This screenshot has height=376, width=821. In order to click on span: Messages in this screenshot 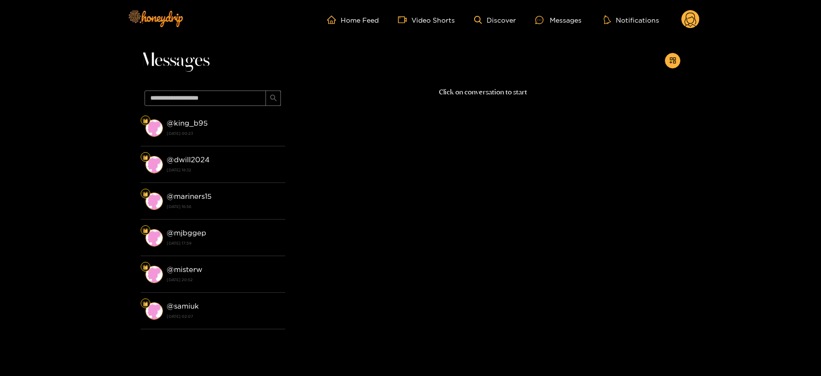, I will do `click(175, 61)`.